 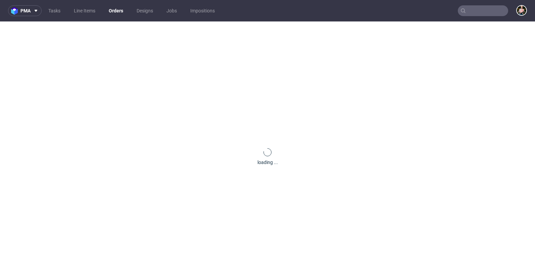 I want to click on a: Designs, so click(x=145, y=11).